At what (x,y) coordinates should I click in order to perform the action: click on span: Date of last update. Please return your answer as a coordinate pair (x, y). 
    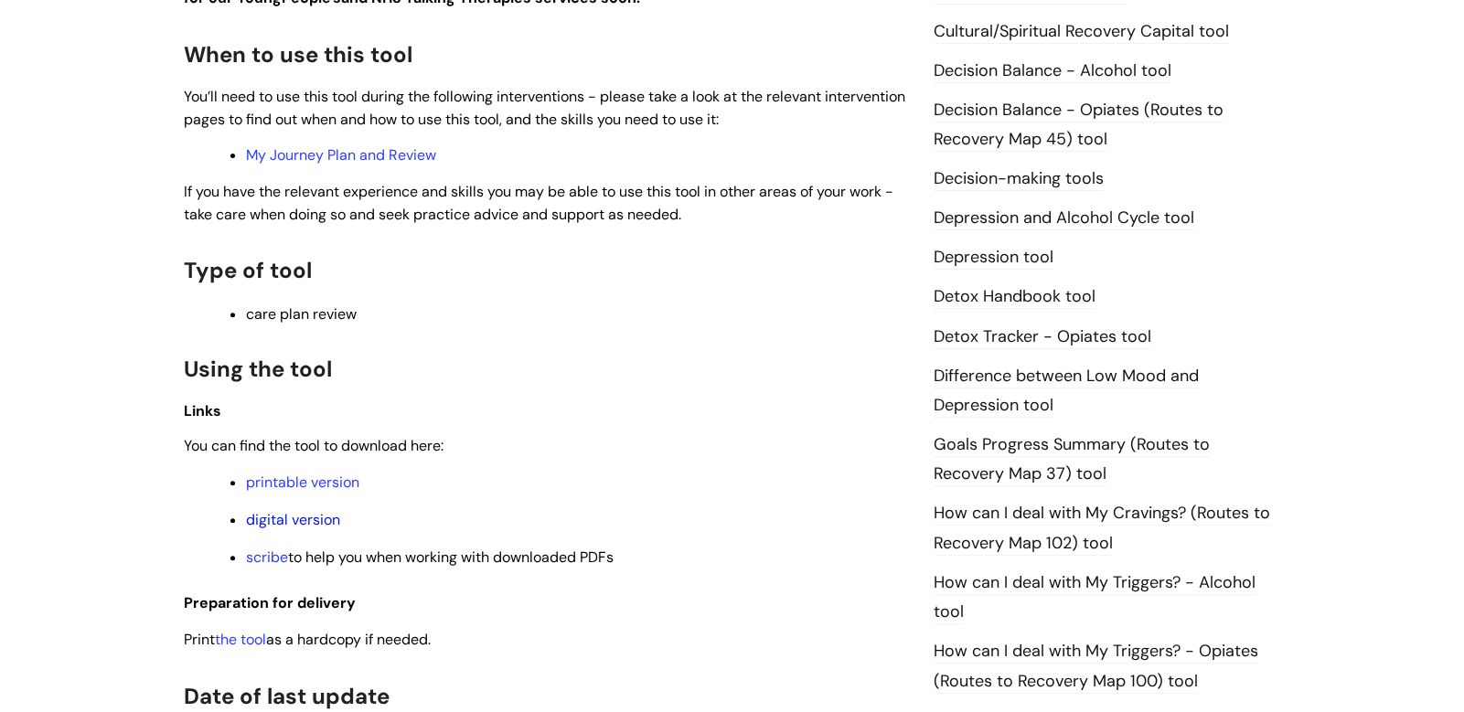
    Looking at the image, I should click on (286, 696).